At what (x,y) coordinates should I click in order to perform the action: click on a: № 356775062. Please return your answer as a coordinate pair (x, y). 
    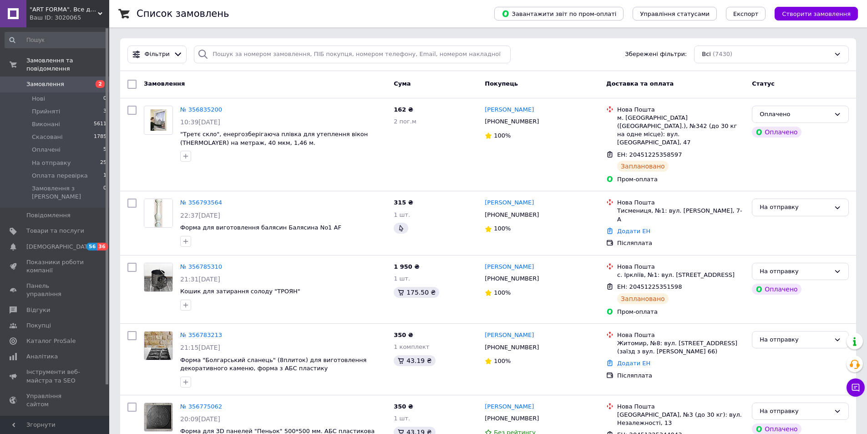
    Looking at the image, I should click on (201, 406).